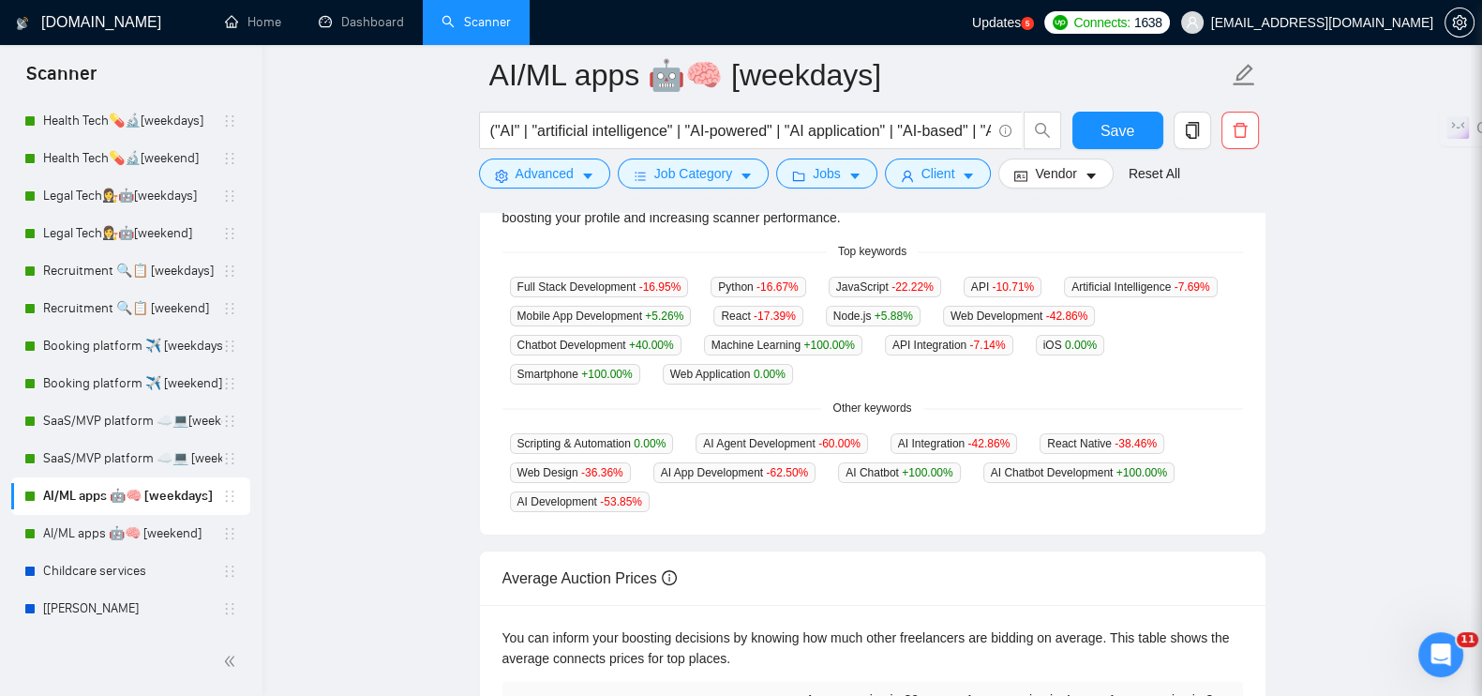  What do you see at coordinates (741, 130) in the screenshot?
I see `input: Search Freelance Jobs...` at bounding box center [741, 130].